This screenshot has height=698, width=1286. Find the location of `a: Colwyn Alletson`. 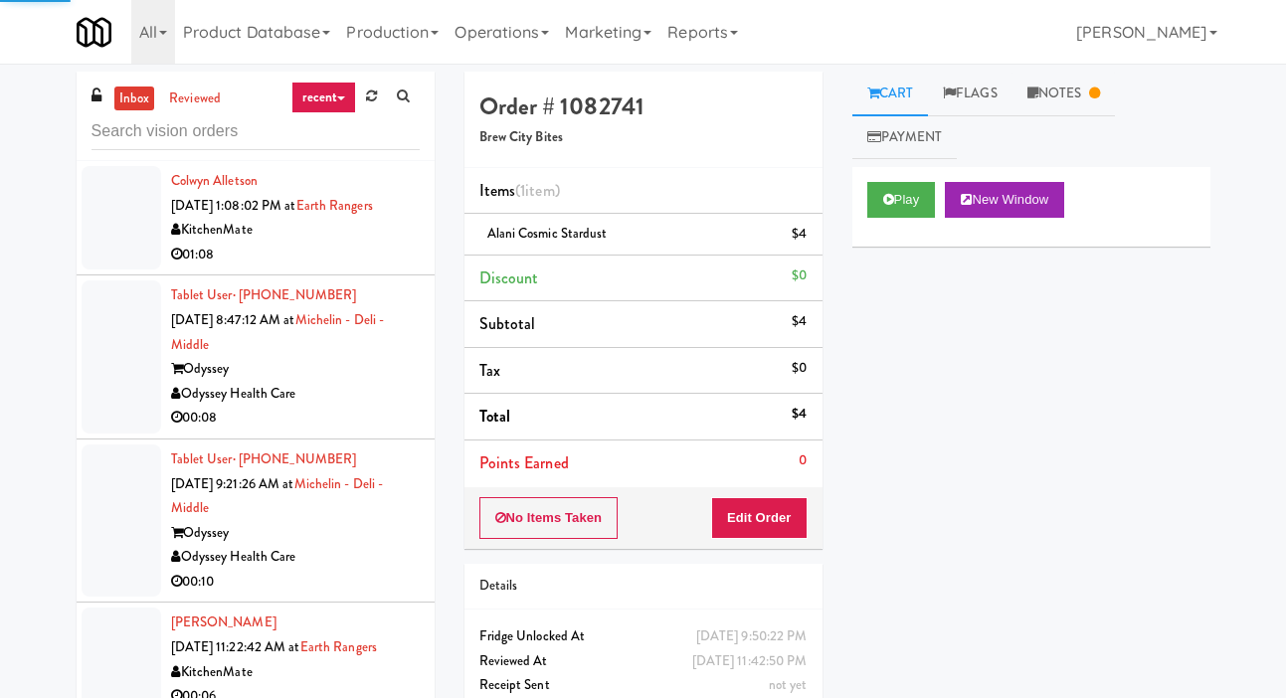

a: Colwyn Alletson is located at coordinates (215, 180).